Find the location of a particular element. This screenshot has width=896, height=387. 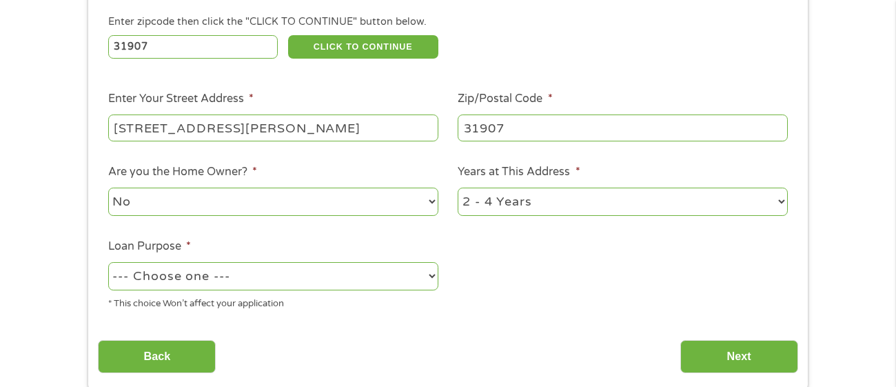

label: Zip/Postal Code is located at coordinates (505, 99).